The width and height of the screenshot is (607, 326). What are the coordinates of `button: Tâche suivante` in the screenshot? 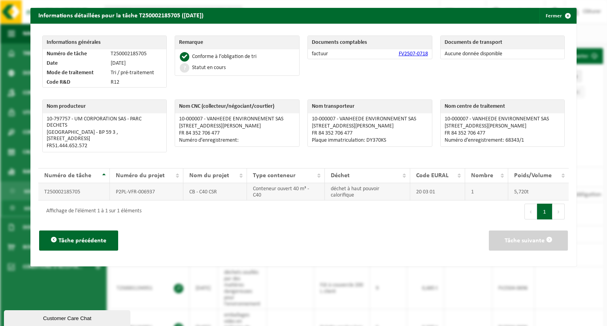 It's located at (528, 241).